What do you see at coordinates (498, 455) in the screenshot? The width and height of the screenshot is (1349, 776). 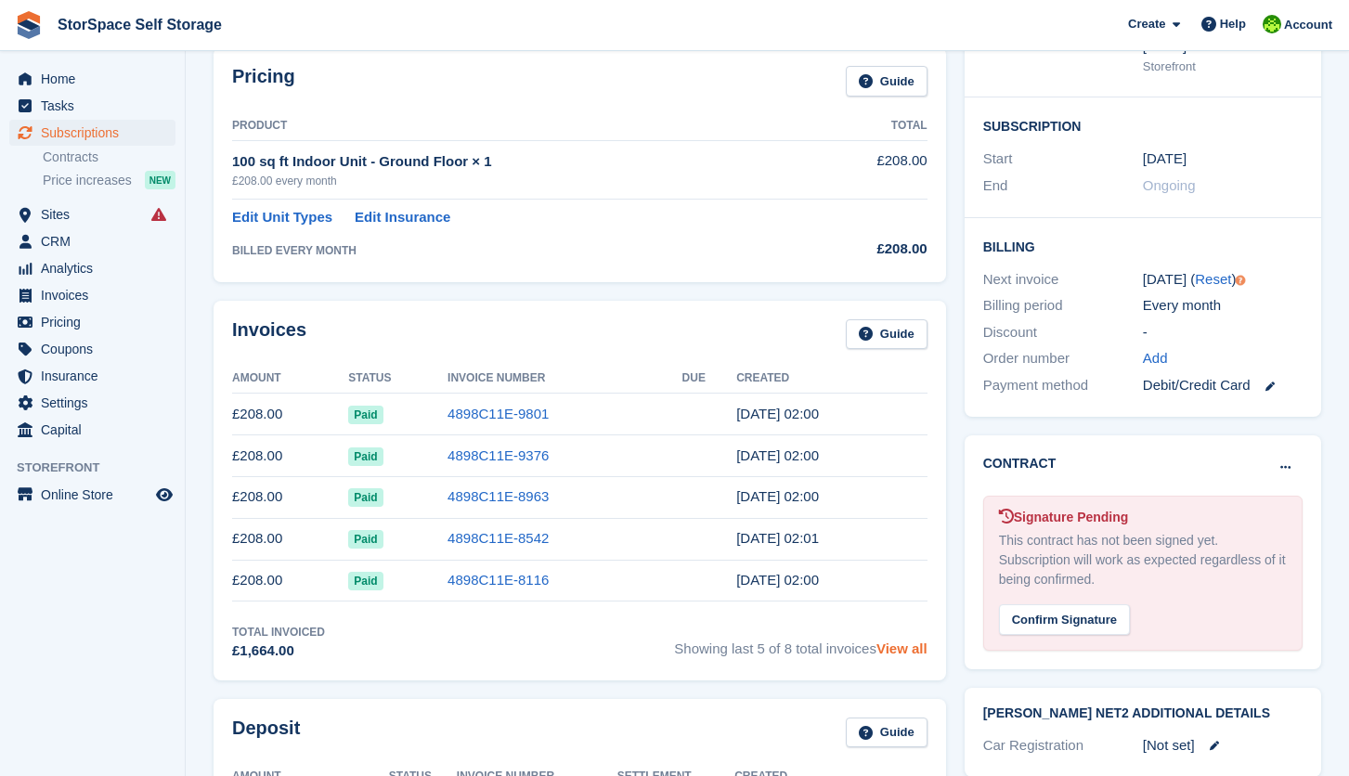 I see `a: 4898C11E-9376` at bounding box center [498, 455].